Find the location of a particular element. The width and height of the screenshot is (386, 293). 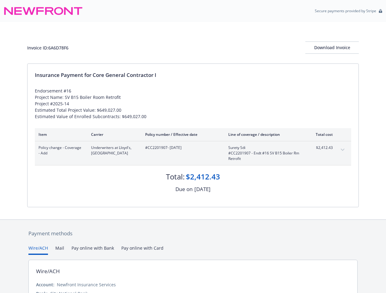

div: Newfront Insurance Services is located at coordinates (86, 285).